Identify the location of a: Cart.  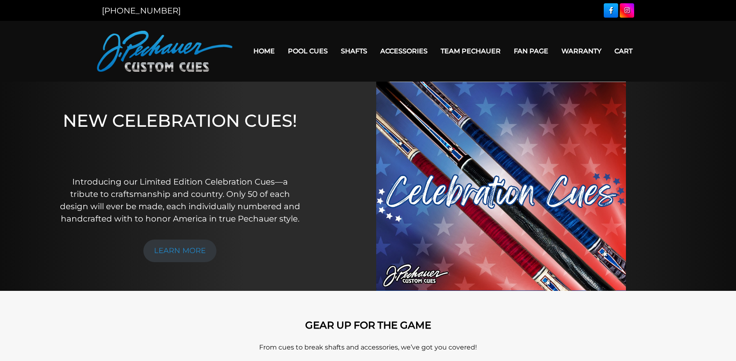
(623, 51).